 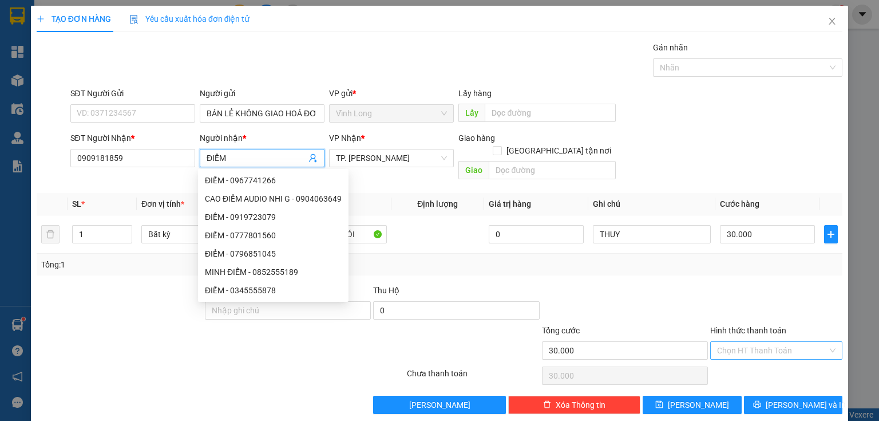 What do you see at coordinates (473, 170) in the screenshot?
I see `span: Giao` at bounding box center [473, 170].